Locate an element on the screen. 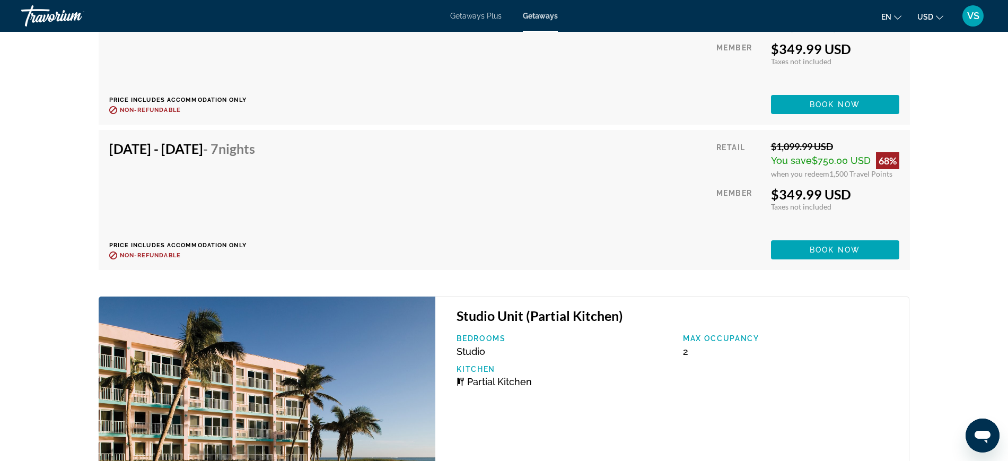 The width and height of the screenshot is (1008, 461). span: - 7 is located at coordinates (229, 148).